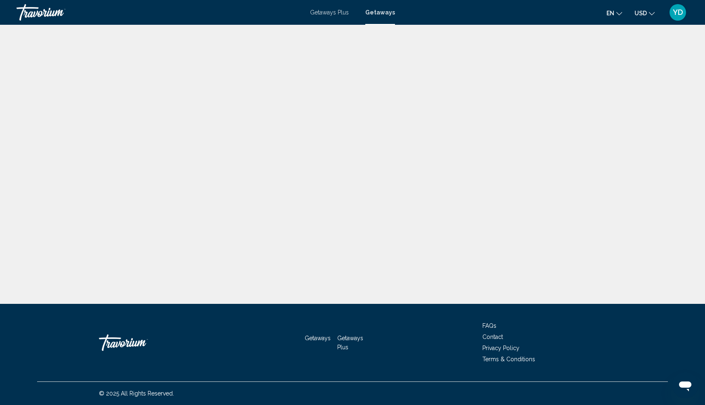 This screenshot has height=405, width=705. What do you see at coordinates (678, 12) in the screenshot?
I see `button: User Menu` at bounding box center [678, 12].